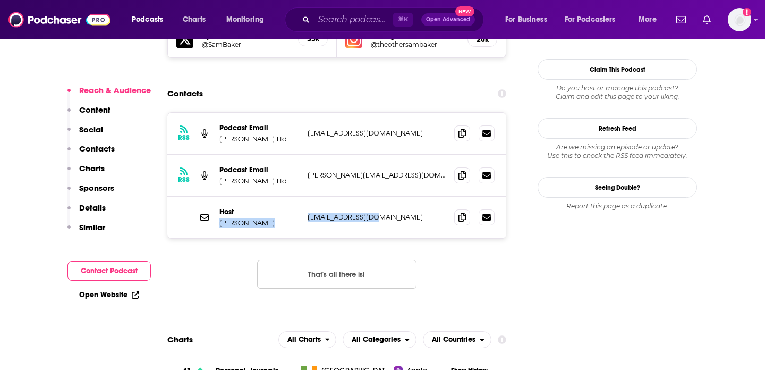 This screenshot has height=370, width=765. Describe the element at coordinates (617, 206) in the screenshot. I see `div: Report this page as a duplicate.` at that location.